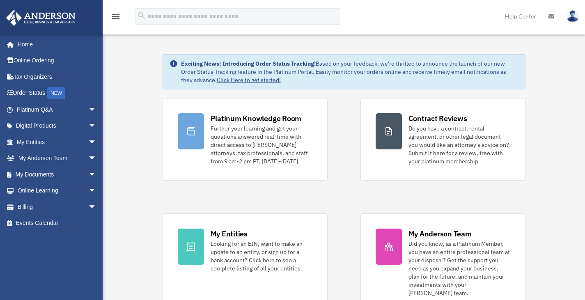  What do you see at coordinates (261, 145) in the screenshot?
I see `div: Further your learning and get your questions answered real-time with direct access to [PERSON_NAM...` at bounding box center [261, 145].